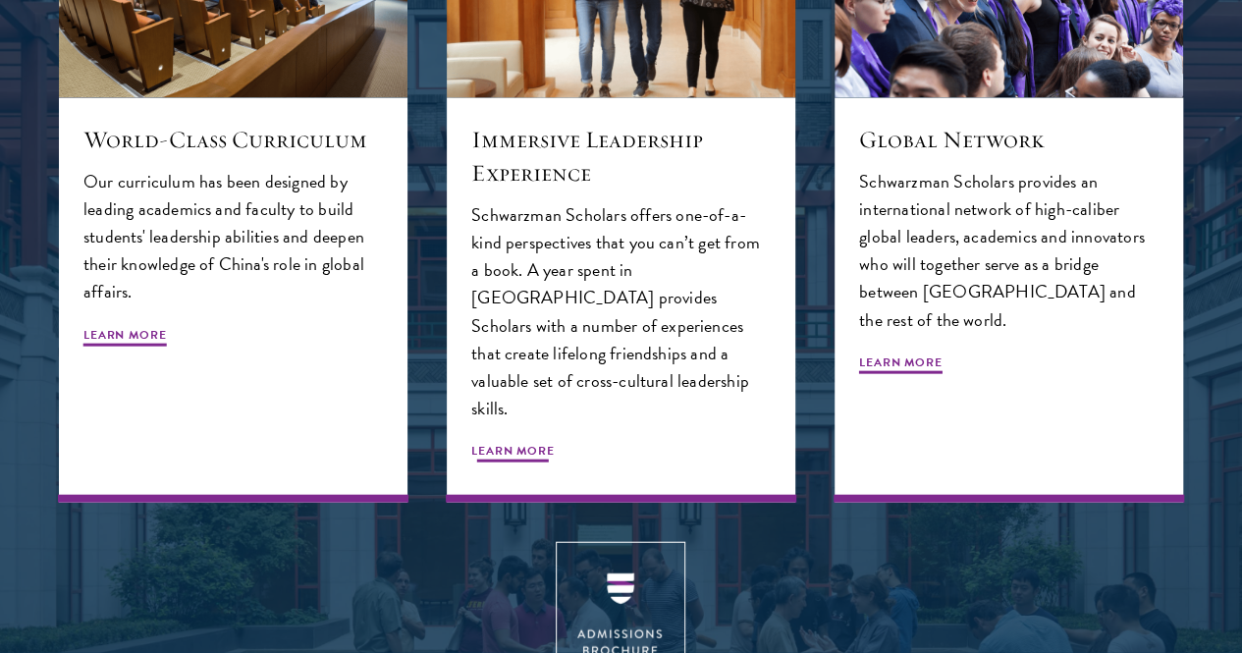 This screenshot has width=1242, height=653. What do you see at coordinates (233, 139) in the screenshot?
I see `h5: World-Class Curriculum` at bounding box center [233, 139].